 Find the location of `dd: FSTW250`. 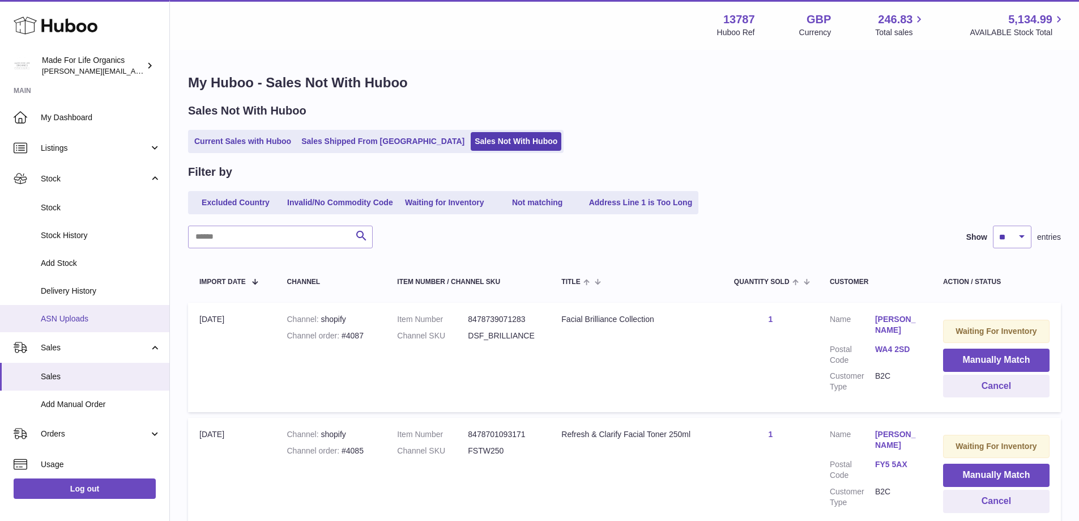

dd: FSTW250 is located at coordinates (503, 450).